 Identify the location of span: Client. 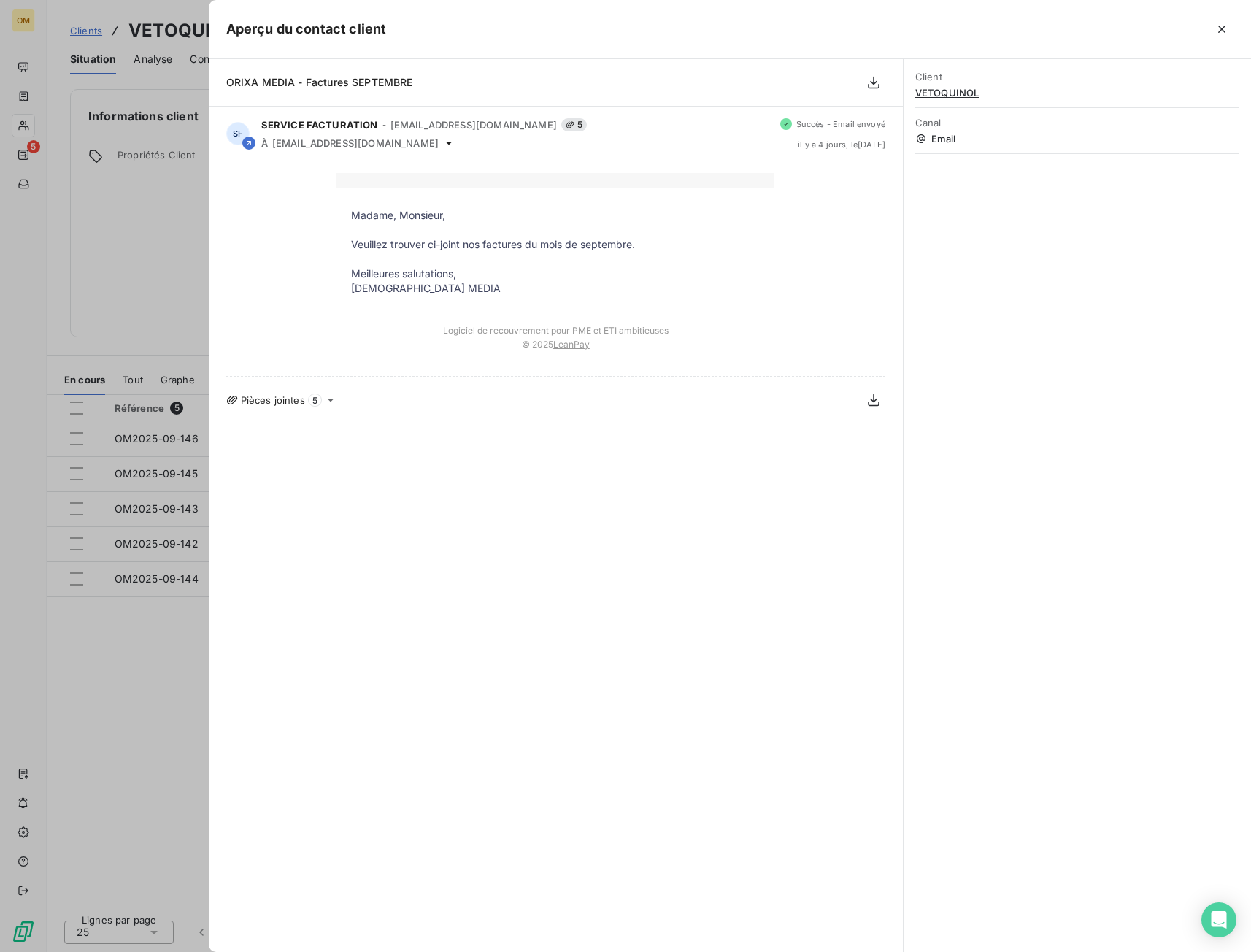
(1077, 77).